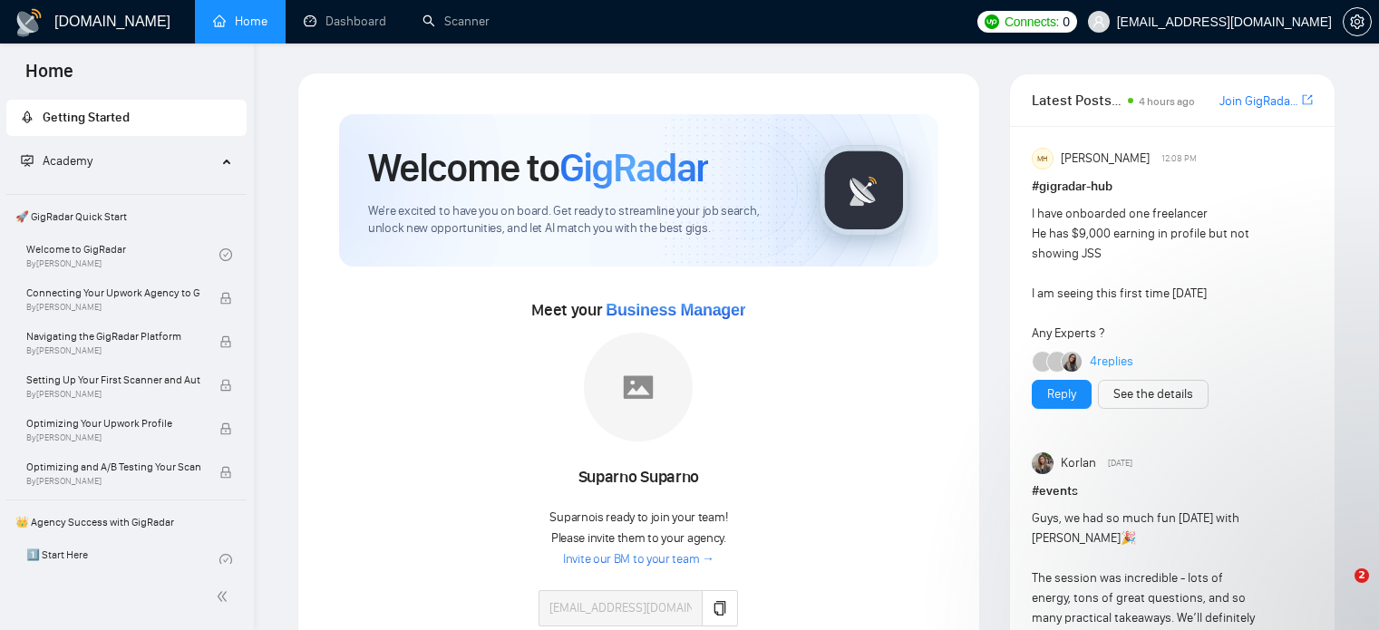  Describe the element at coordinates (29, 23) in the screenshot. I see `img: logo` at that location.